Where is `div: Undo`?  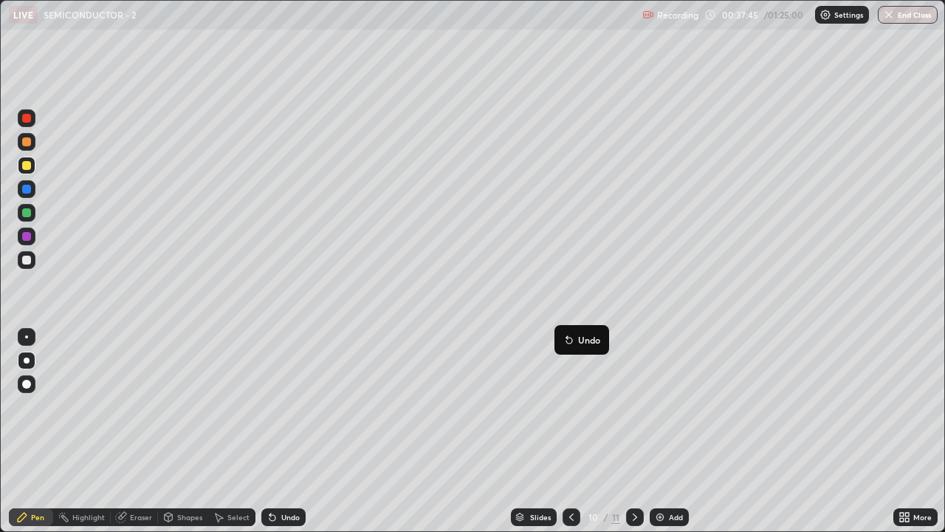 div: Undo is located at coordinates (290, 517).